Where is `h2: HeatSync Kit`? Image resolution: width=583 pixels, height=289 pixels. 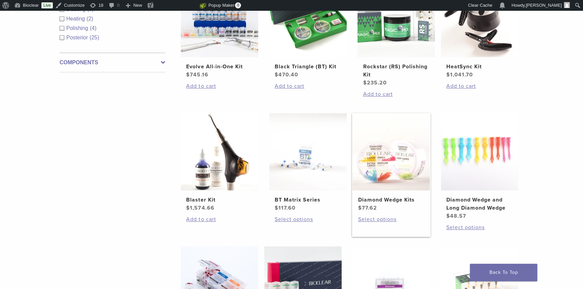
h2: HeatSync Kit is located at coordinates (479, 67).